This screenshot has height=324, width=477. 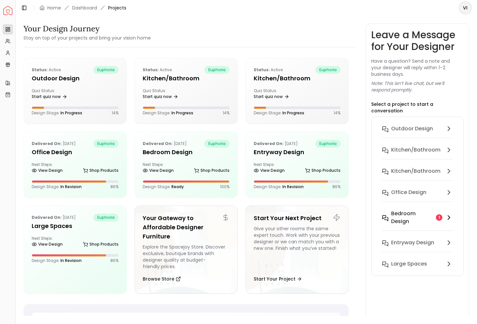 I want to click on button: Start Your Project, so click(x=278, y=279).